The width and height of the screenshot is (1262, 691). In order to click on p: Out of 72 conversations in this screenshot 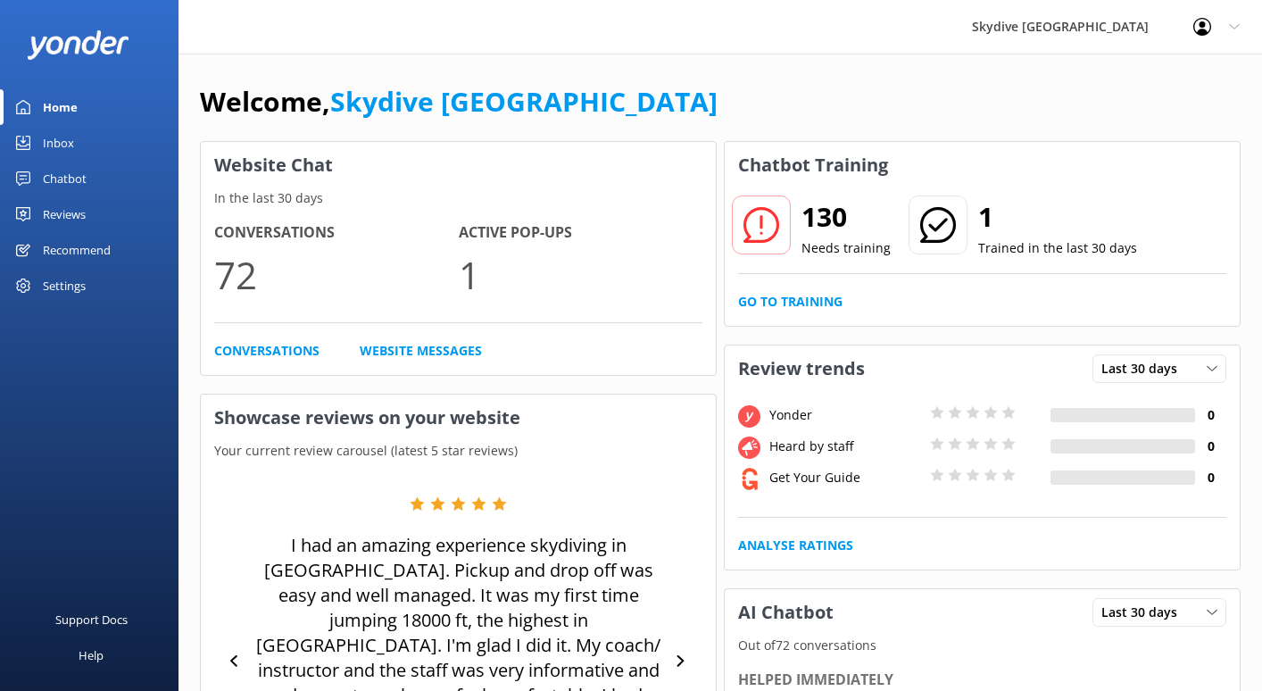, I will do `click(982, 645)`.